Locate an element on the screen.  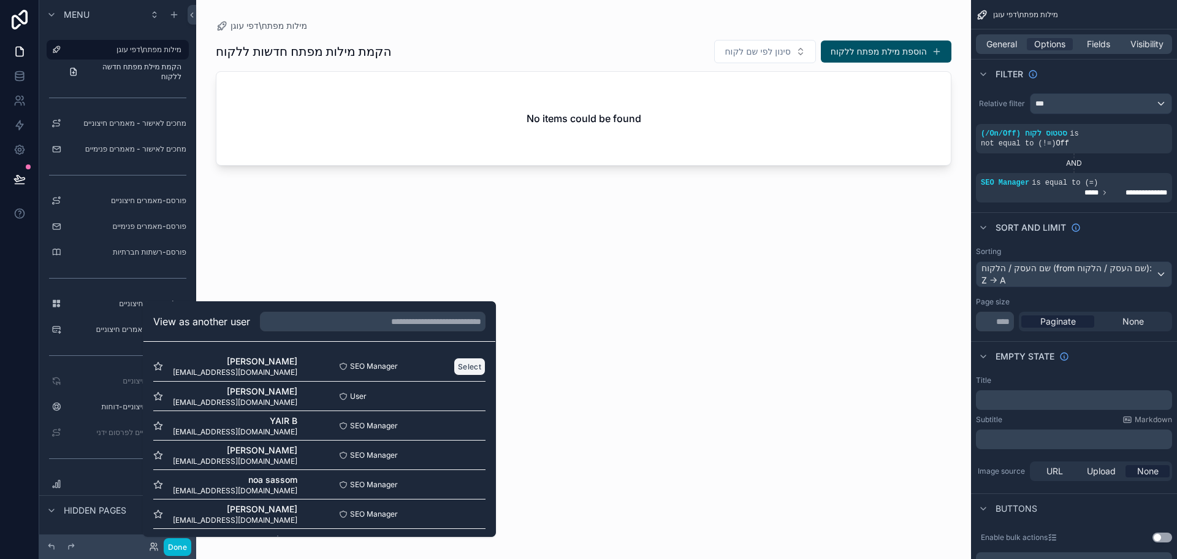
a: מילות מפתח\דפי עוגן is located at coordinates (118, 50).